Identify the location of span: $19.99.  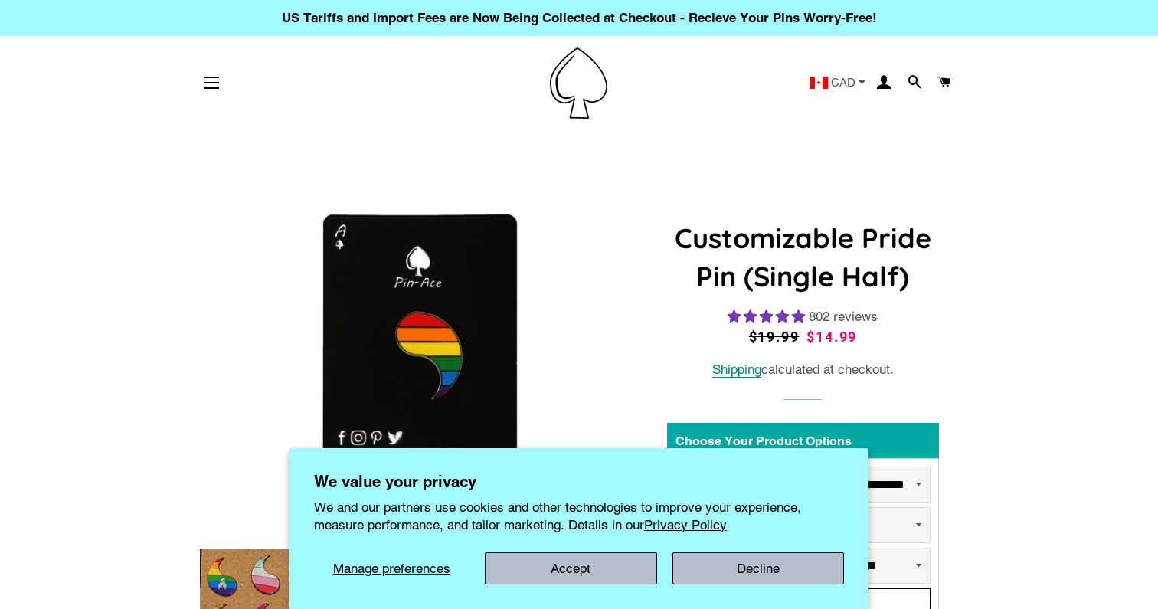
(774, 336).